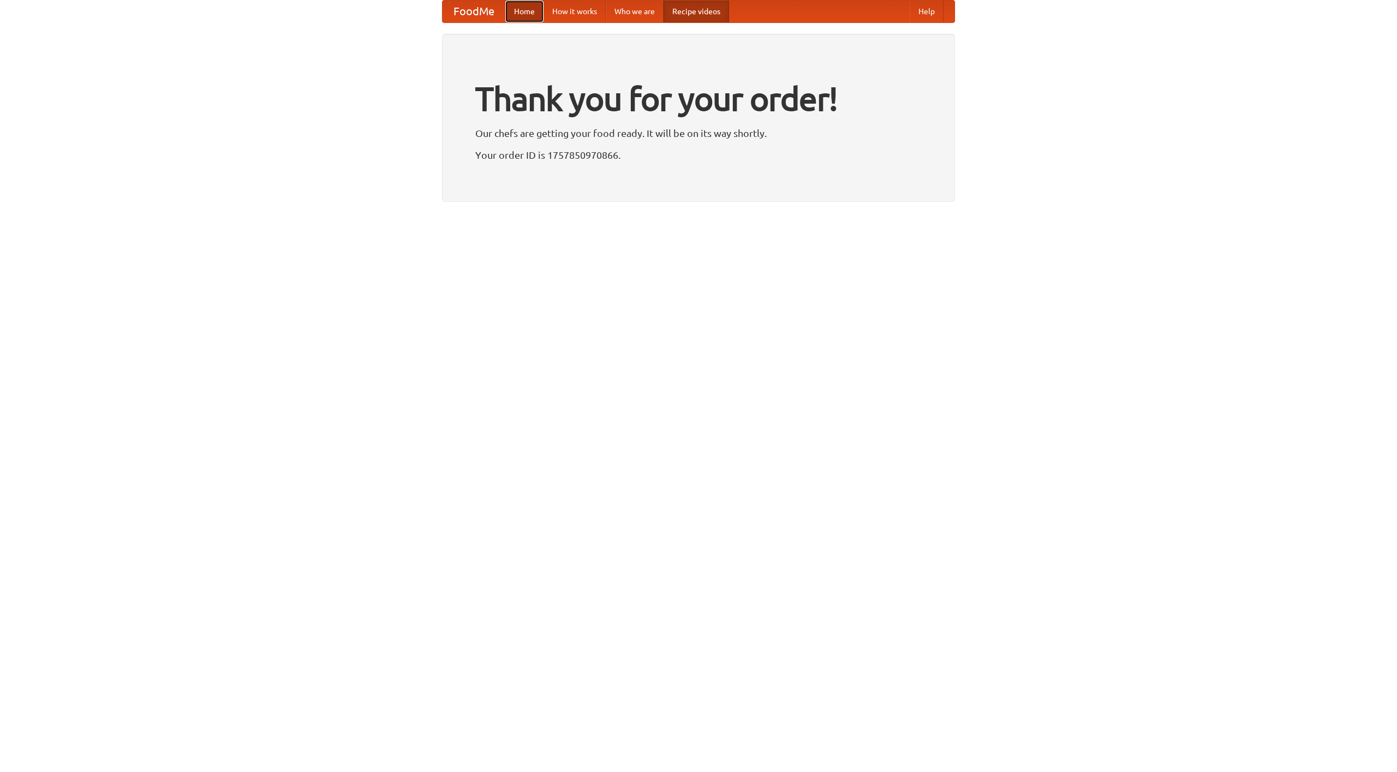  What do you see at coordinates (698, 155) in the screenshot?
I see `p: Your order ID is 1757850970866.` at bounding box center [698, 155].